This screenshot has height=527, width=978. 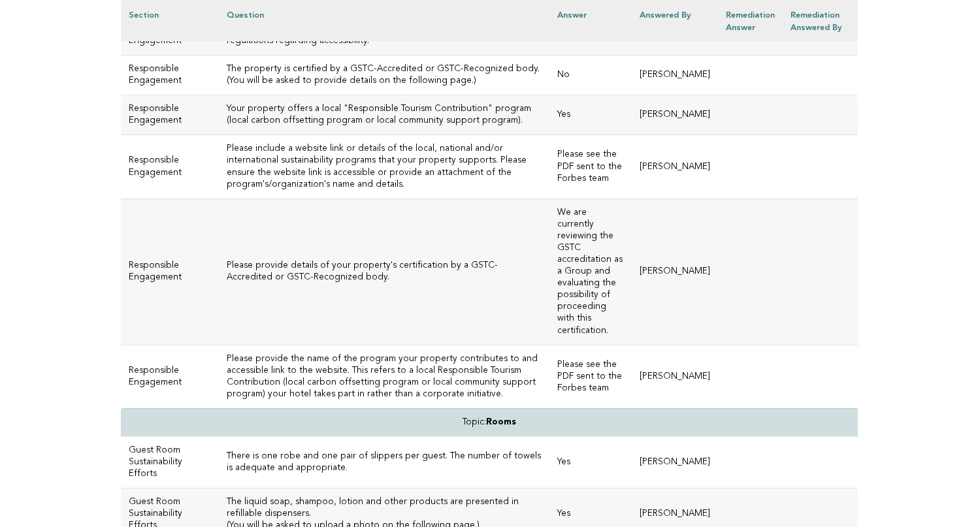 I want to click on h3: Please include a website link or details of the local, national and/or international sustainabili..., so click(x=384, y=167).